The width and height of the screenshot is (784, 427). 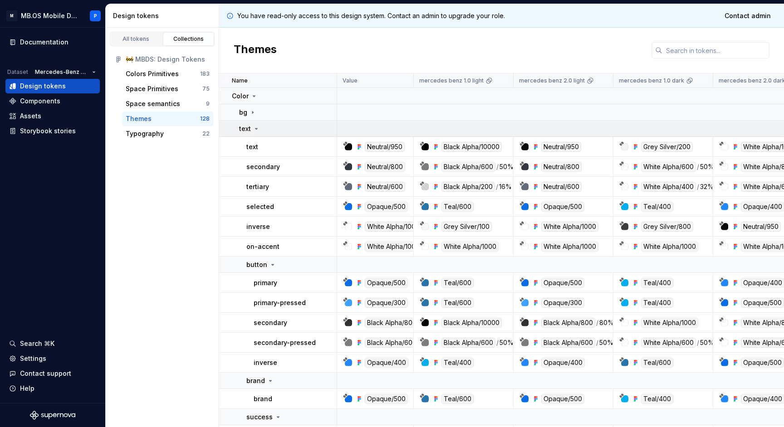 What do you see at coordinates (205, 74) in the screenshot?
I see `div: 183` at bounding box center [205, 74].